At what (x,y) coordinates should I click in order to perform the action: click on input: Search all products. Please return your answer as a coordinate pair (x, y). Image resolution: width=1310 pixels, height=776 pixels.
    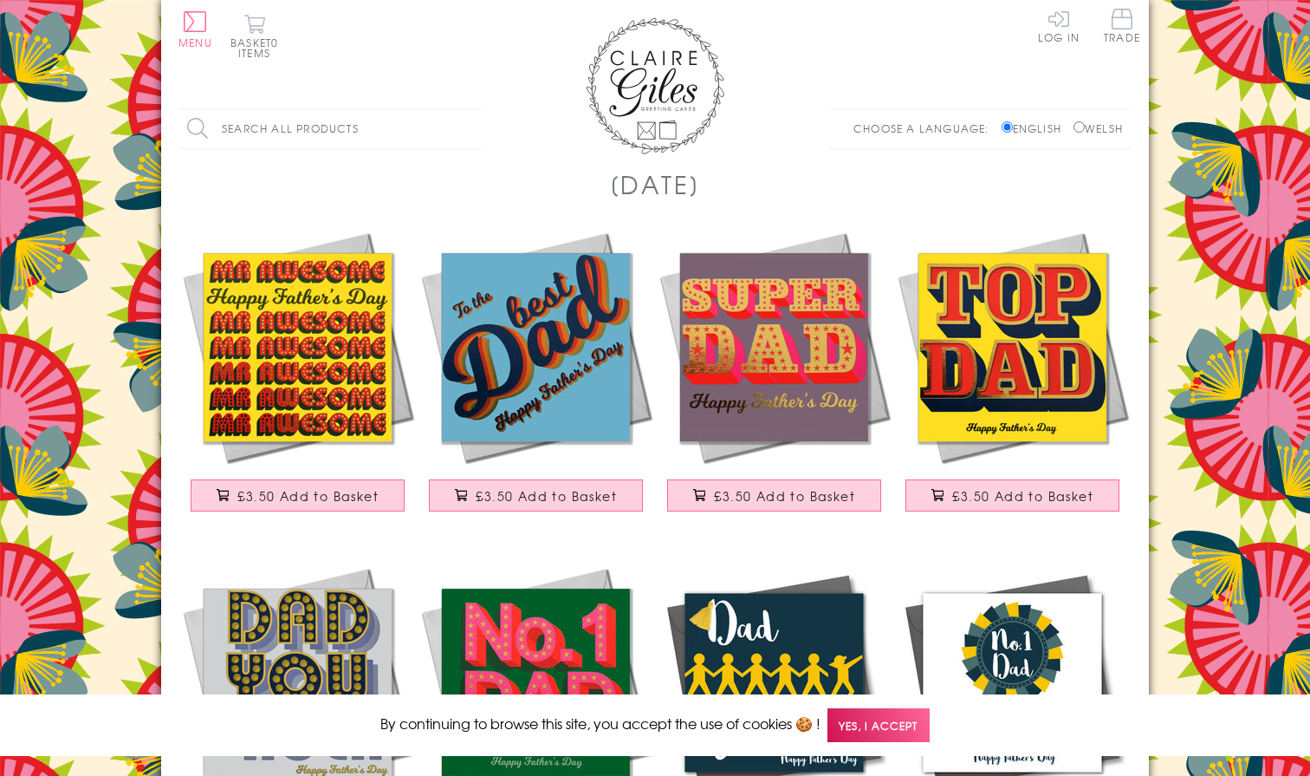
    Looking at the image, I should click on (330, 128).